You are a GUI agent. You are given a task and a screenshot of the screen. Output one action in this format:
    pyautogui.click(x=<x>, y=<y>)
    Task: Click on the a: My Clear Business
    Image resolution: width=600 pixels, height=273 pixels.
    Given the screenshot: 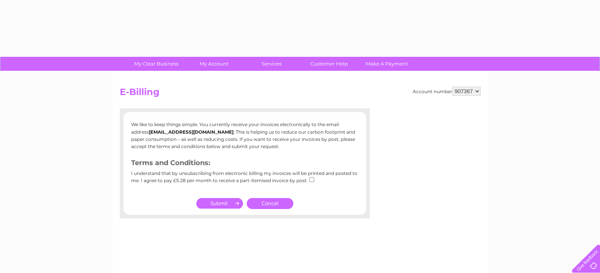 What is the action you would take?
    pyautogui.click(x=156, y=64)
    